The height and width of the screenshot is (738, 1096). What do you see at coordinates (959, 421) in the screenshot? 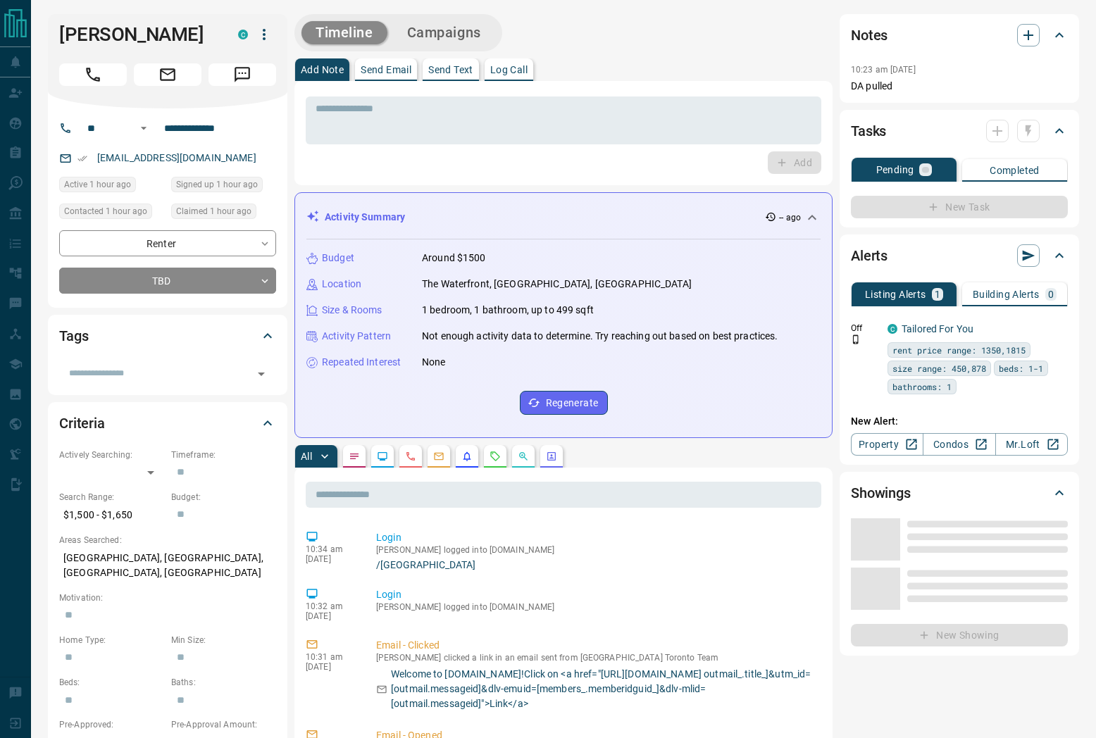
I see `p: New Alert:` at bounding box center [959, 421].